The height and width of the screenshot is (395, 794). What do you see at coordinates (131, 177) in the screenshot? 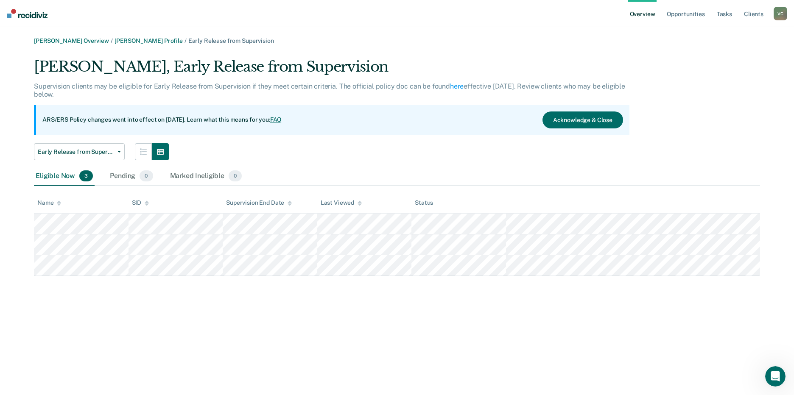
I see `div: Pending0` at bounding box center [131, 177].